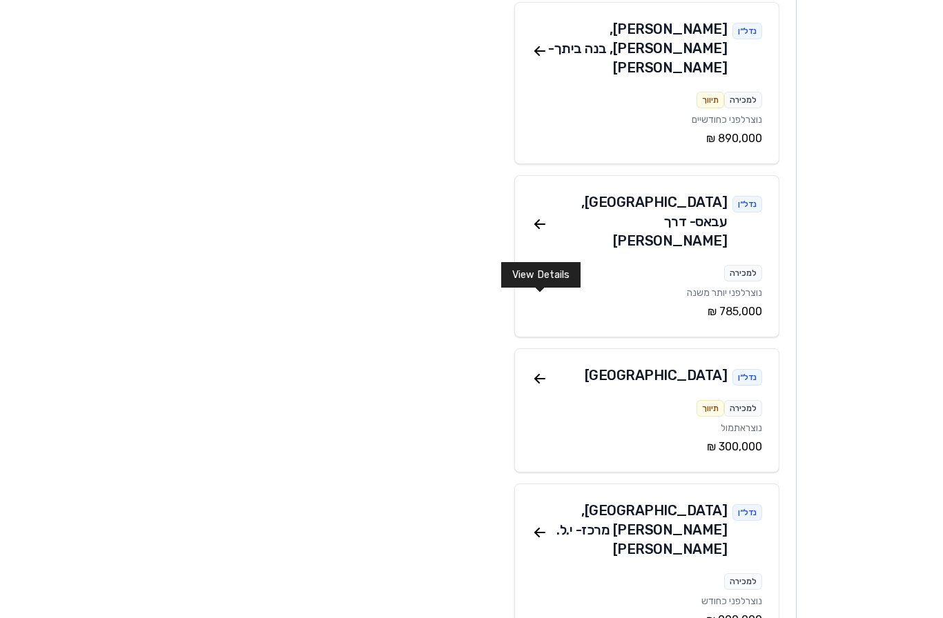 The image size is (943, 618). I want to click on div: ‏890,000 ‏₪, so click(647, 139).